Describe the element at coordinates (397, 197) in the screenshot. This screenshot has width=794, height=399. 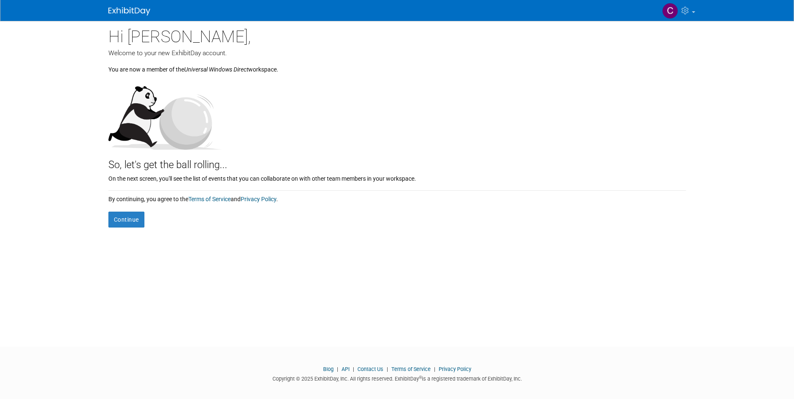
I see `div: By continuing, you agree to the and .` at that location.